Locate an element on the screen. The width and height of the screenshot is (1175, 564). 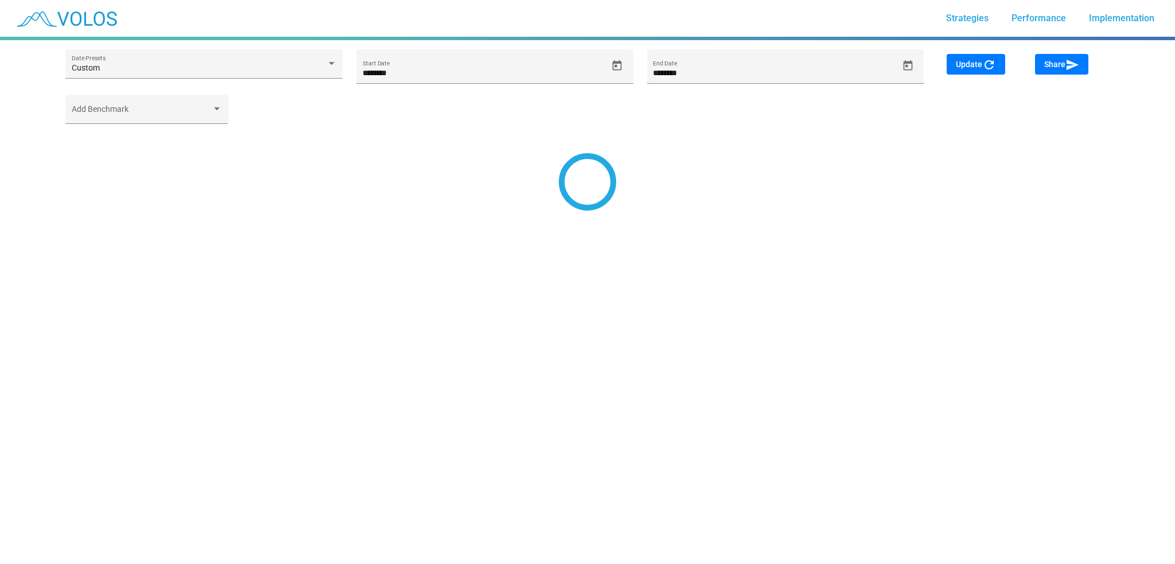
span: Performance is located at coordinates (1038, 18).